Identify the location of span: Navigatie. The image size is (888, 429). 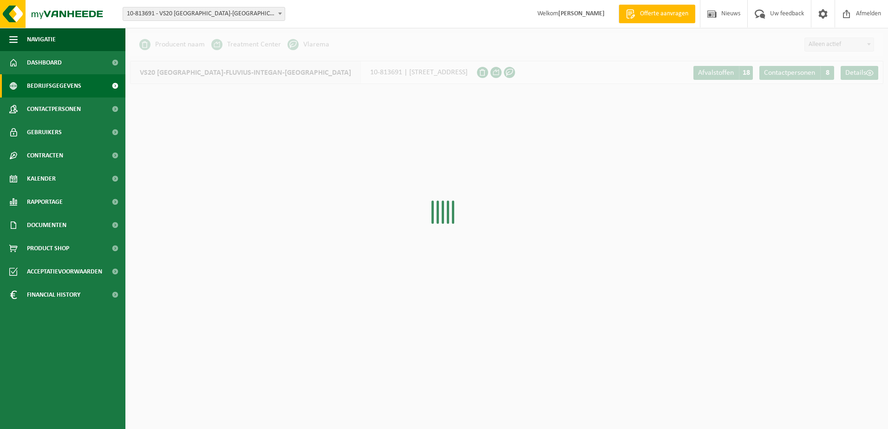
(41, 39).